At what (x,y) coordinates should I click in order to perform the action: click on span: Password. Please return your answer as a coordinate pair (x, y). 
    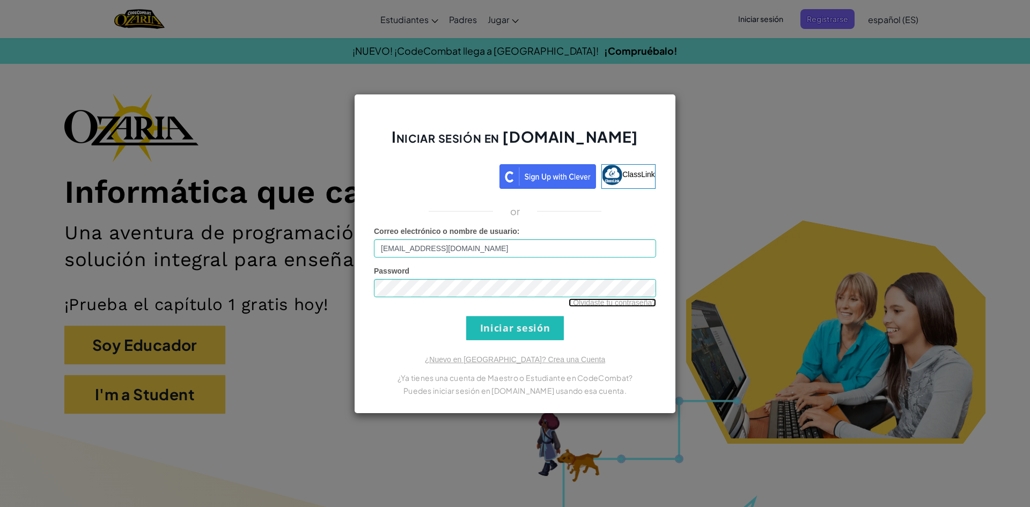
    Looking at the image, I should click on (392, 271).